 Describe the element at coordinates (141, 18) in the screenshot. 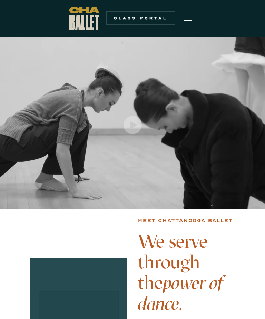

I see `div: Class Portal` at that location.